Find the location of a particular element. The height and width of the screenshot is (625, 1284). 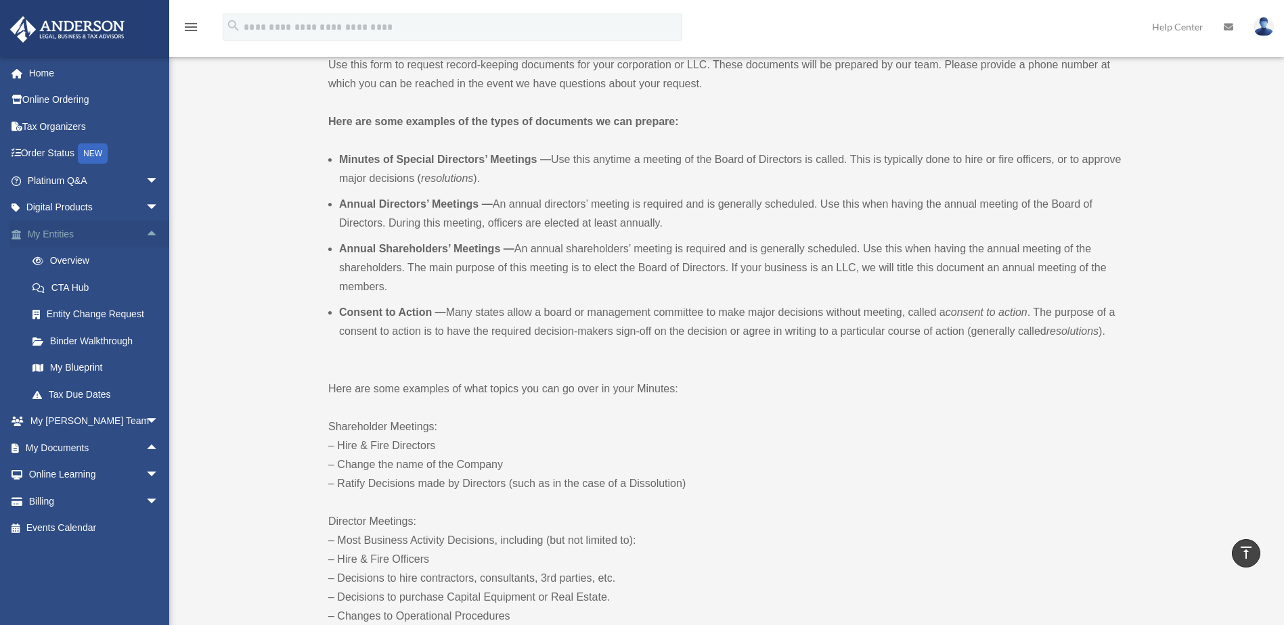

a: My Entitiesarrow_drop_up is located at coordinates (94, 234).